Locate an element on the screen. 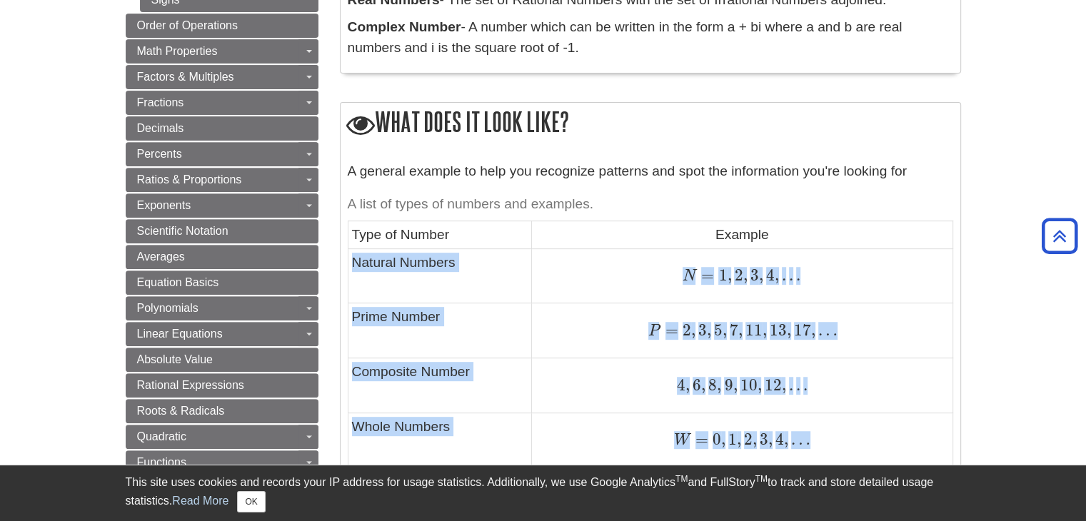  span: Averages is located at coordinates (161, 256).